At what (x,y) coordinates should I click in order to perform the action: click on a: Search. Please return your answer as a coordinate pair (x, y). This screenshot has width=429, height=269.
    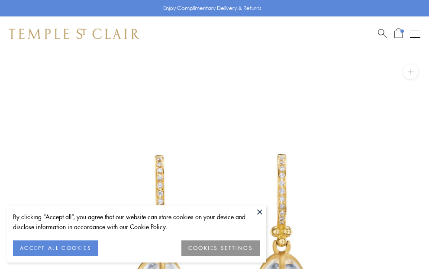
    Looking at the image, I should click on (383, 33).